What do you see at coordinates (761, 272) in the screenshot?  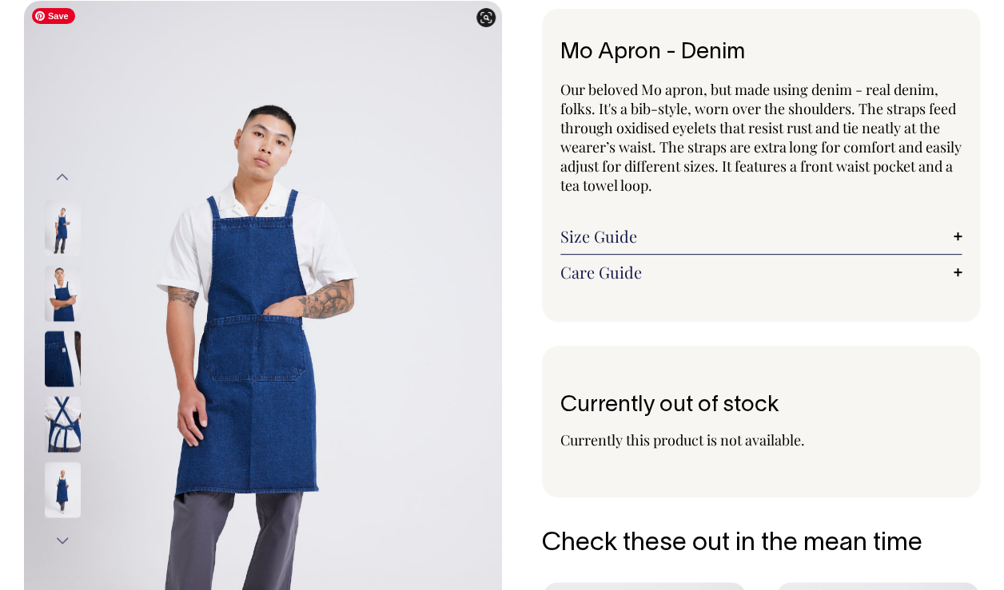 I see `a: Care Guide` at bounding box center [761, 272].